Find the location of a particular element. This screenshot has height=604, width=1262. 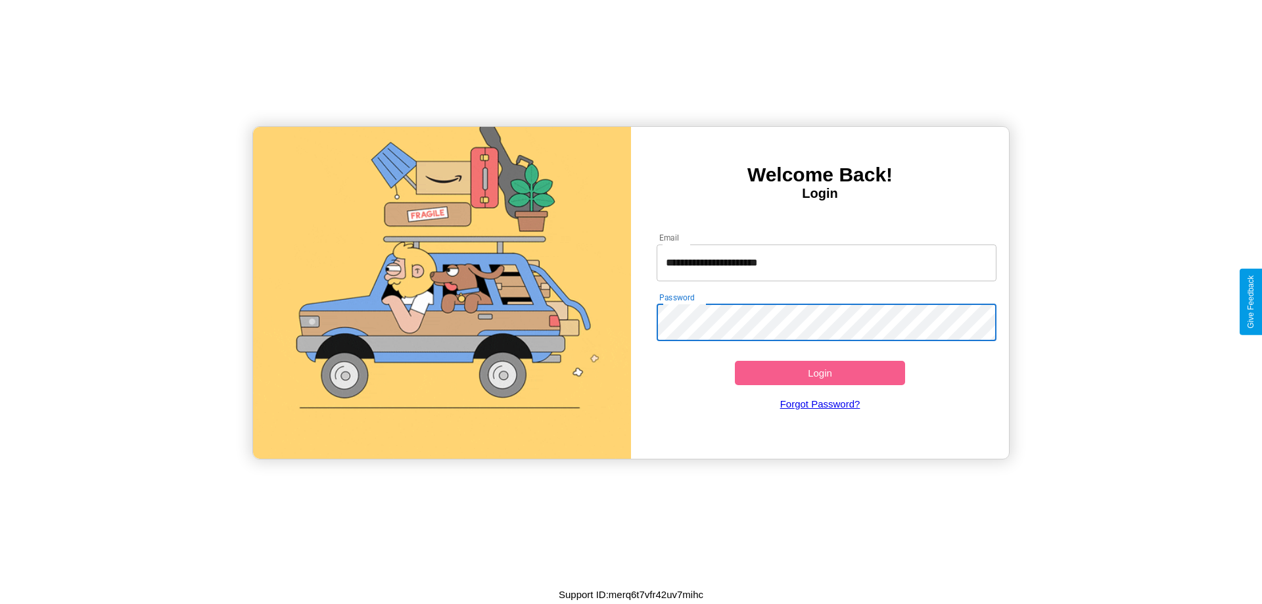

p: Support ID: merq6t7vfr42uv7mihc is located at coordinates (631, 594).